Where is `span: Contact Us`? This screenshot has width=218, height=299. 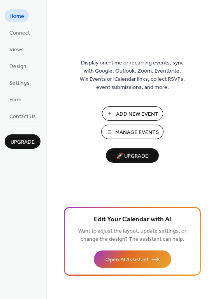 span: Contact Us is located at coordinates (23, 117).